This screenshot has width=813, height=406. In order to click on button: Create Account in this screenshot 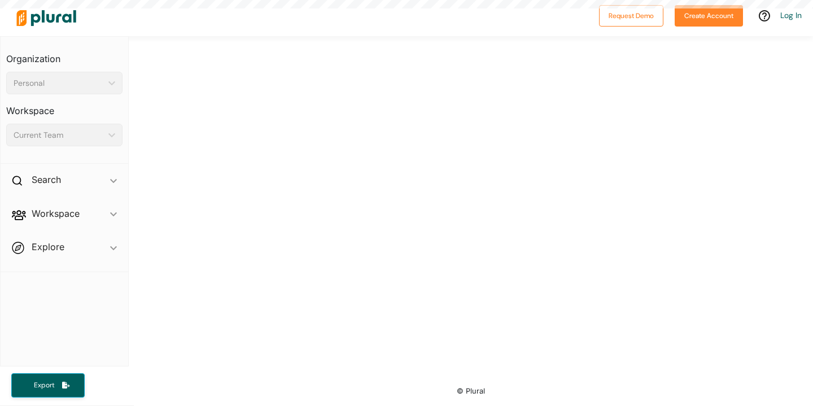, I will do `click(708, 16)`.